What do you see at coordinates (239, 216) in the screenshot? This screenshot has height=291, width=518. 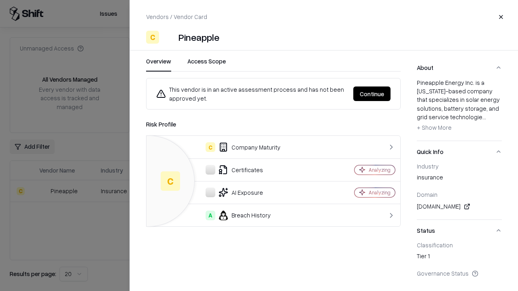 I see `div: Breach History` at bounding box center [239, 216].